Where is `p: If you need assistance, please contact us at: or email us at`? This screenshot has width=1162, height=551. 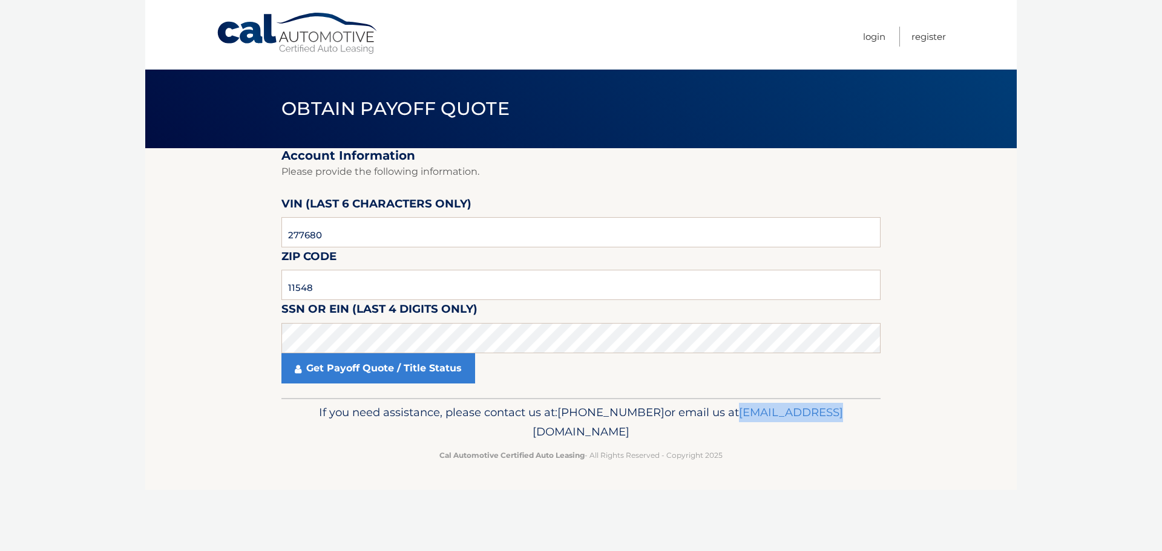 p: If you need assistance, please contact us at: or email us at is located at coordinates (581, 422).